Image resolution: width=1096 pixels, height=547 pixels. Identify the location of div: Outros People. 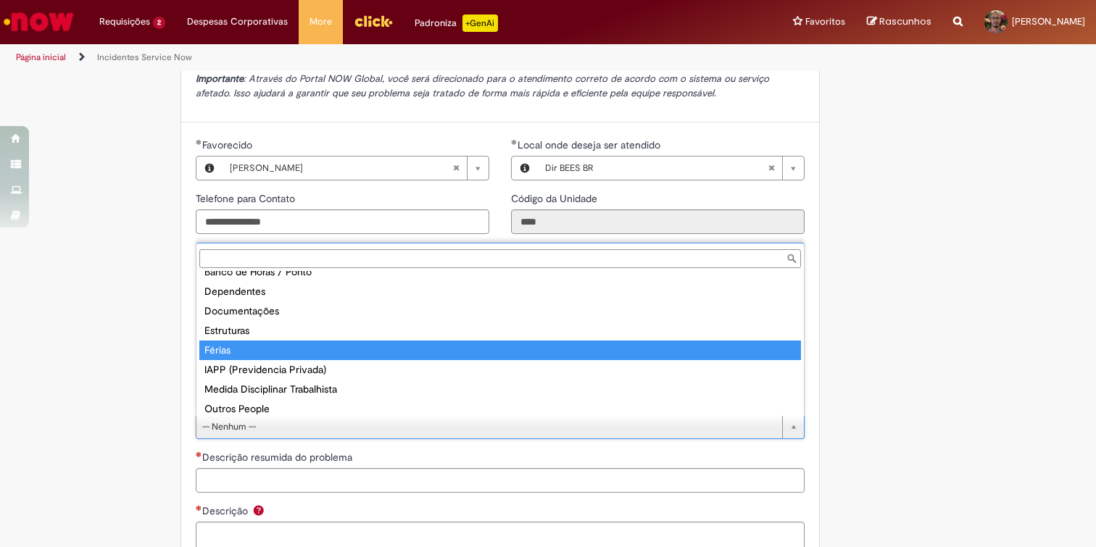
(500, 409).